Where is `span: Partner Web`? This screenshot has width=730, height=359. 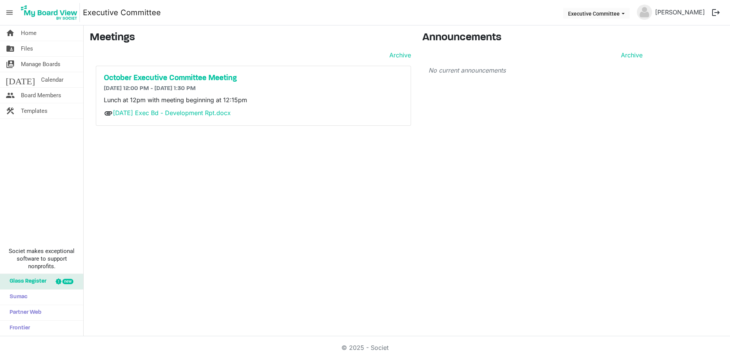
span: Partner Web is located at coordinates (24, 313).